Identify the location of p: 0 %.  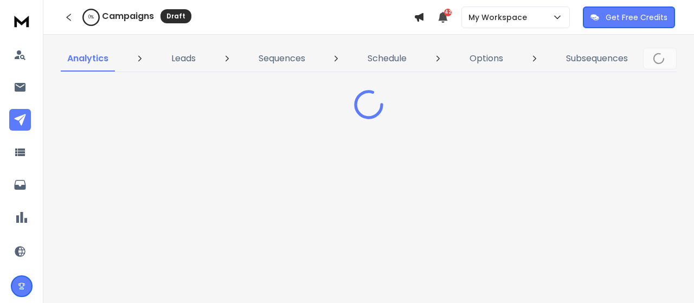
(91, 17).